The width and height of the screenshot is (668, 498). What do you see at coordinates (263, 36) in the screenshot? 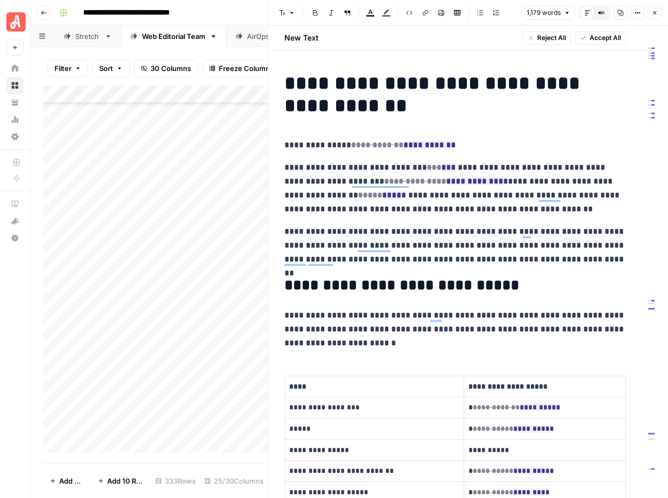
I see `div: AirOps QA` at bounding box center [263, 36].